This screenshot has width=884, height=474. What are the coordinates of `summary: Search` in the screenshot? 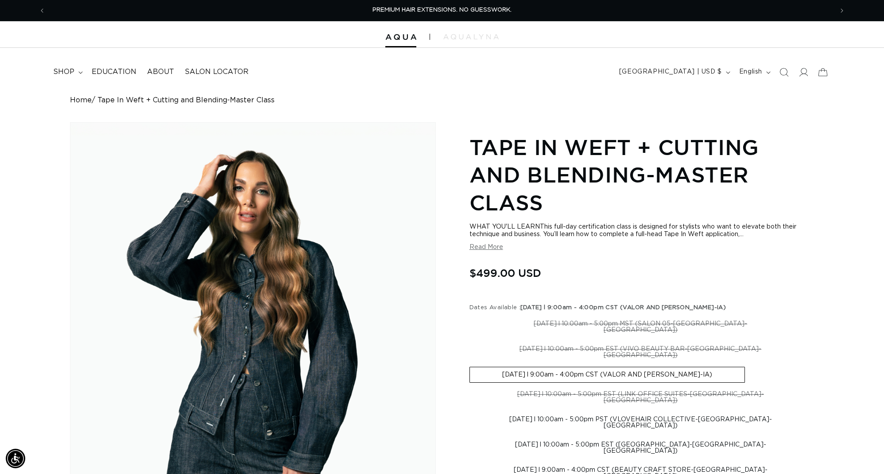 It's located at (784, 72).